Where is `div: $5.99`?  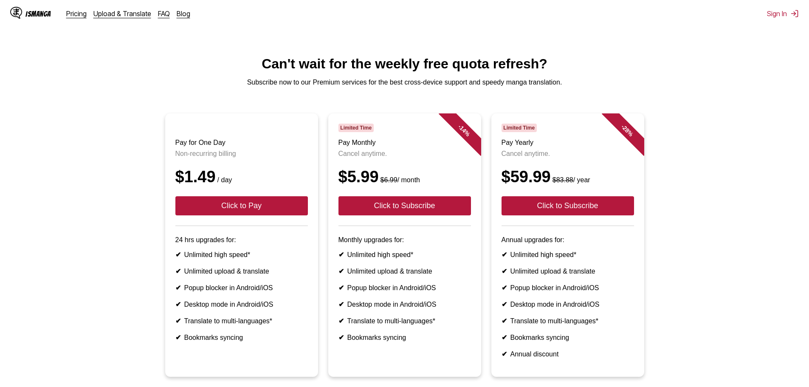
div: $5.99 is located at coordinates (405, 177).